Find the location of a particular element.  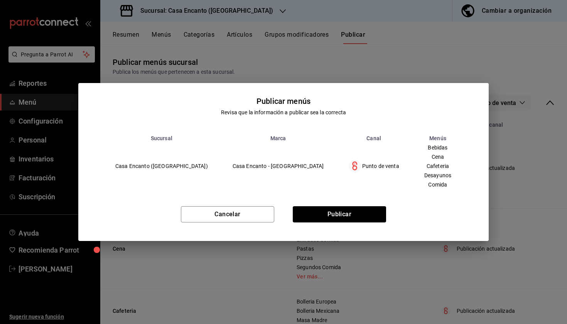

div: Revisa que la información a publicar sea la correcta is located at coordinates (284, 112).